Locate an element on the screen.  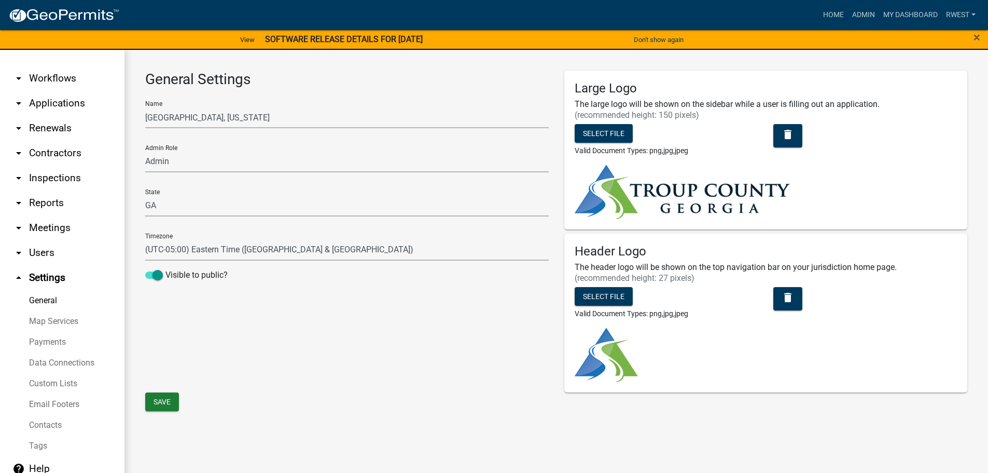
h6: The large logo will be shown on the sidebar while a user is filling out an application. is located at coordinates (766, 104).